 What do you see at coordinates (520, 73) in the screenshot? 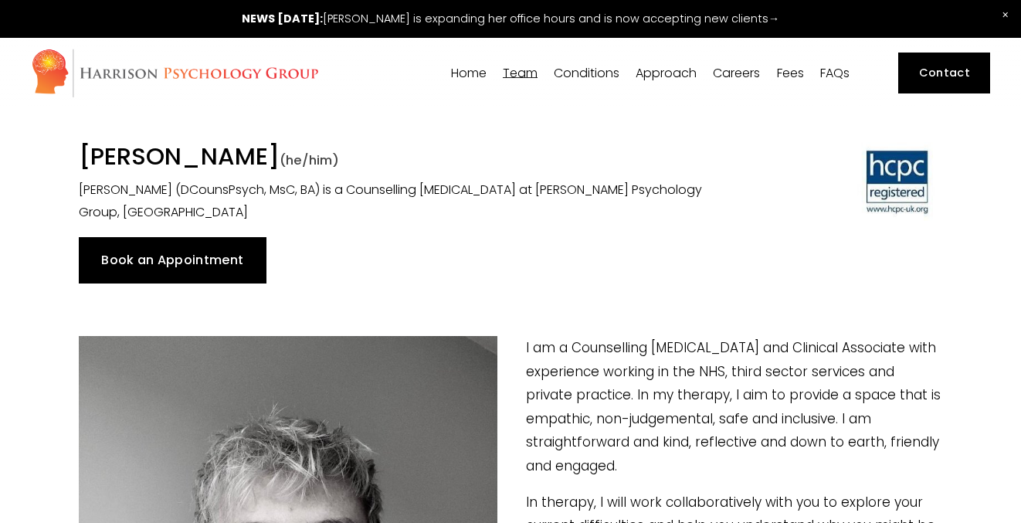
I see `span: Team` at bounding box center [520, 73].